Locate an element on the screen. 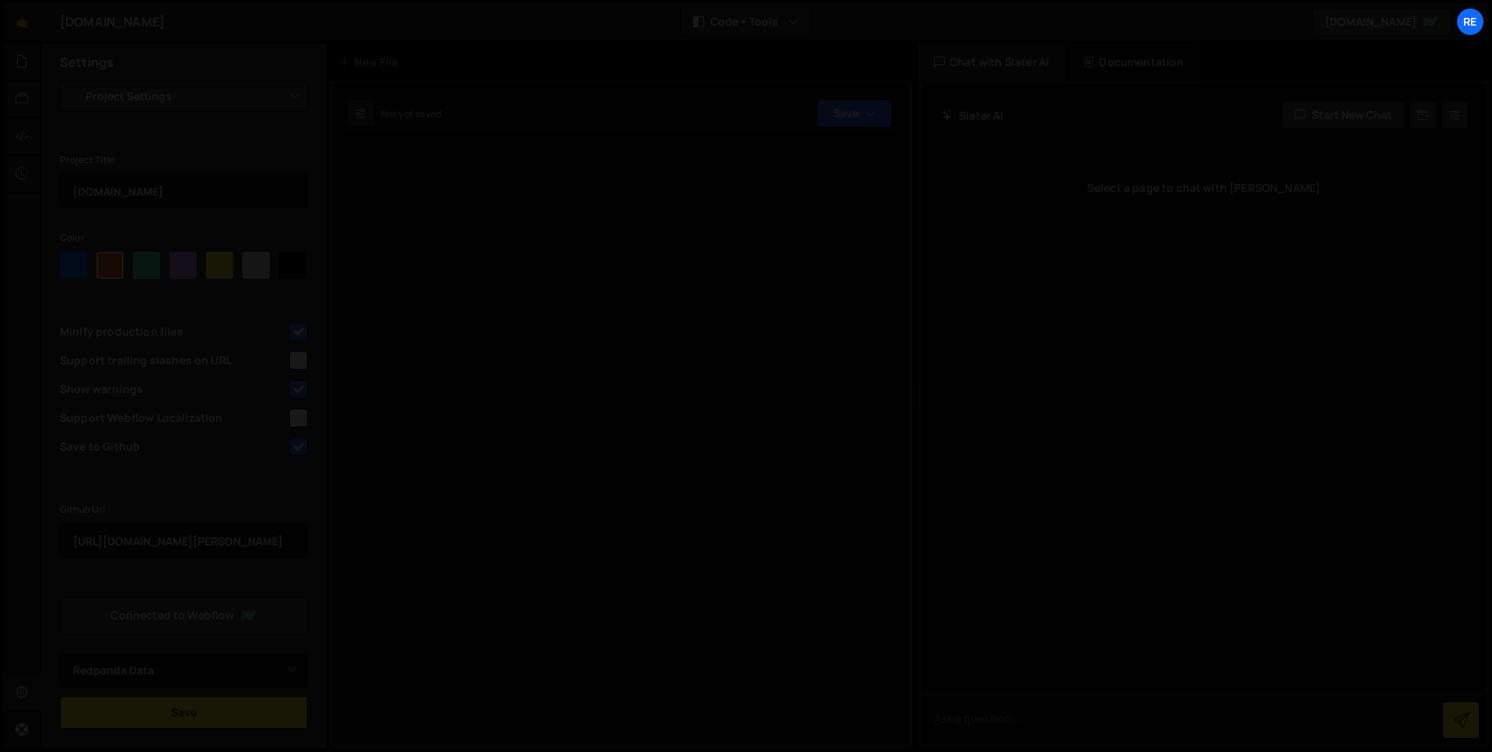  h2: Settings is located at coordinates (86, 62).